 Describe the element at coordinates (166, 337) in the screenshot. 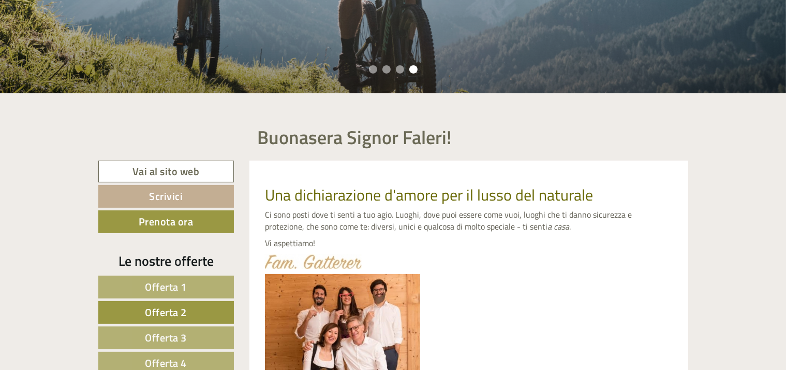

I see `span: Offerta 3` at that location.